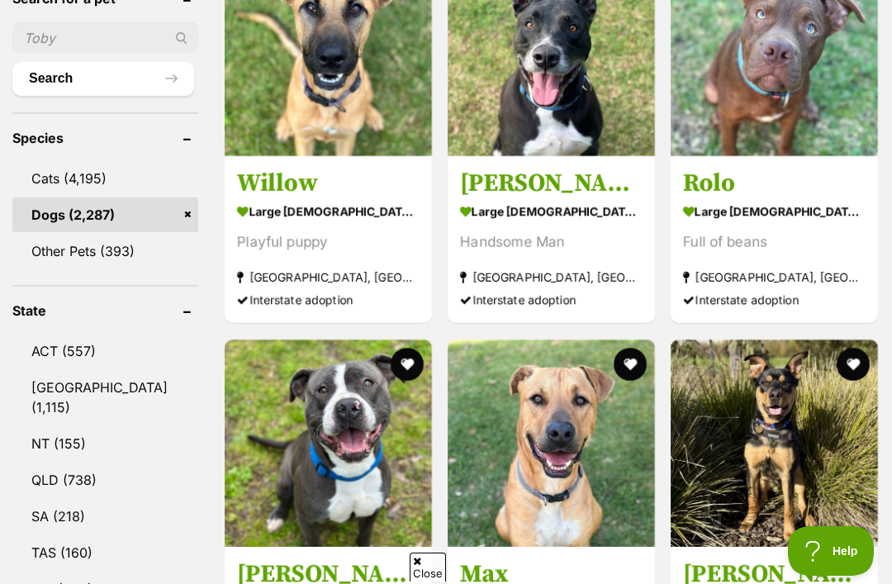 This screenshot has height=584, width=892. Describe the element at coordinates (551, 243) in the screenshot. I see `div: Handsome Man` at that location.